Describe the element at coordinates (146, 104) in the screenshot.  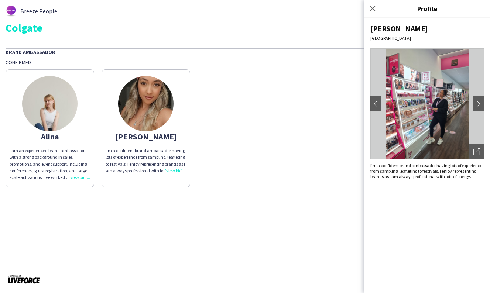
I see `img: thumb-63f53f61b6fa0.jpg` at that location.